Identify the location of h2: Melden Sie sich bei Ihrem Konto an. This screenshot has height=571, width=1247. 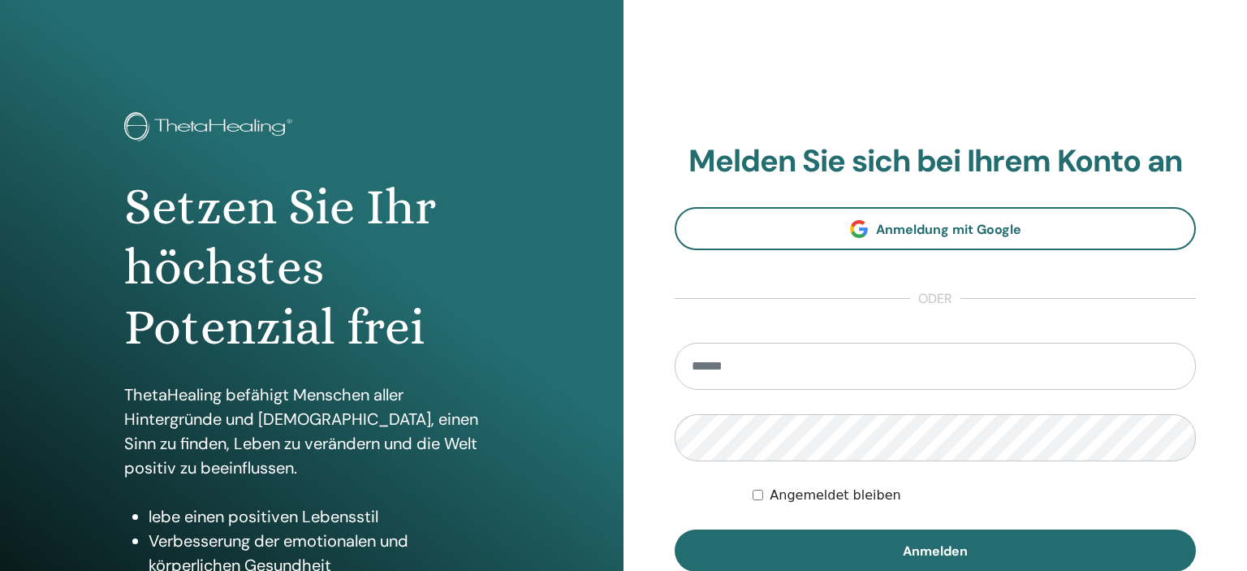
(935, 162).